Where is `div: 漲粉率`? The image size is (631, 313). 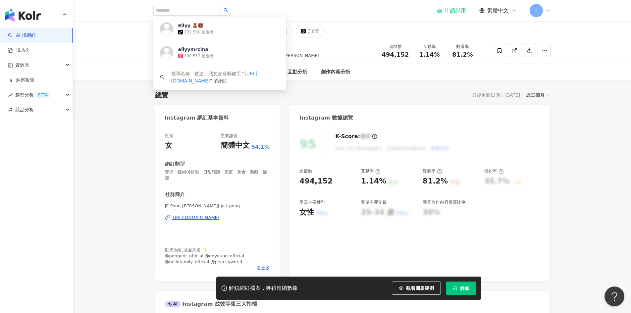 div: 漲粉率 is located at coordinates (494, 171).